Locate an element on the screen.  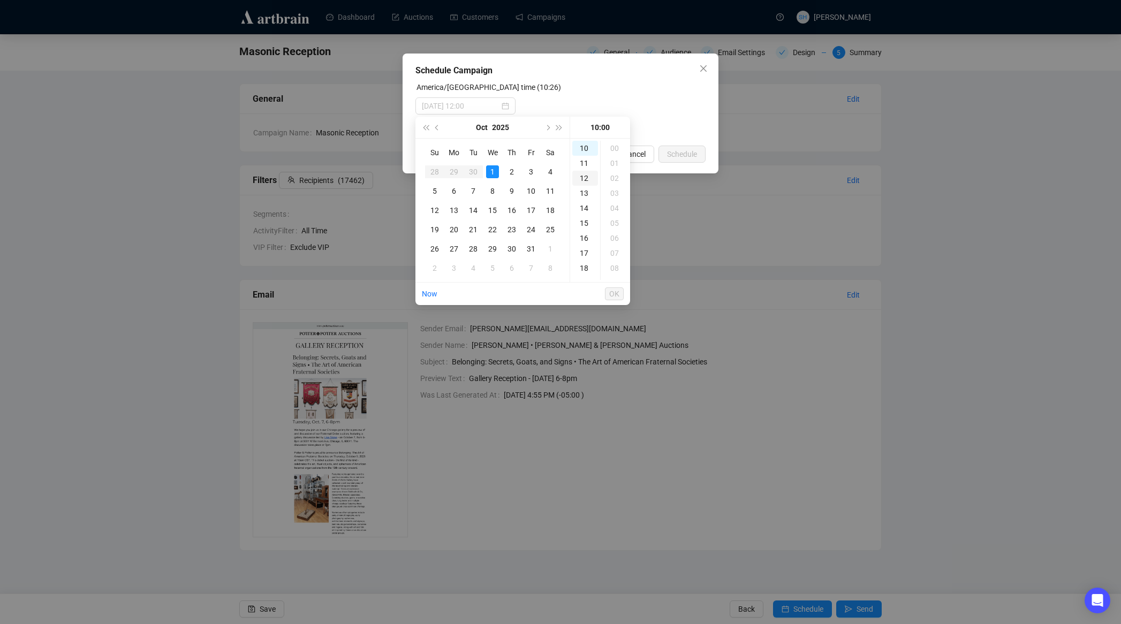
button: Choose a month is located at coordinates (482, 127).